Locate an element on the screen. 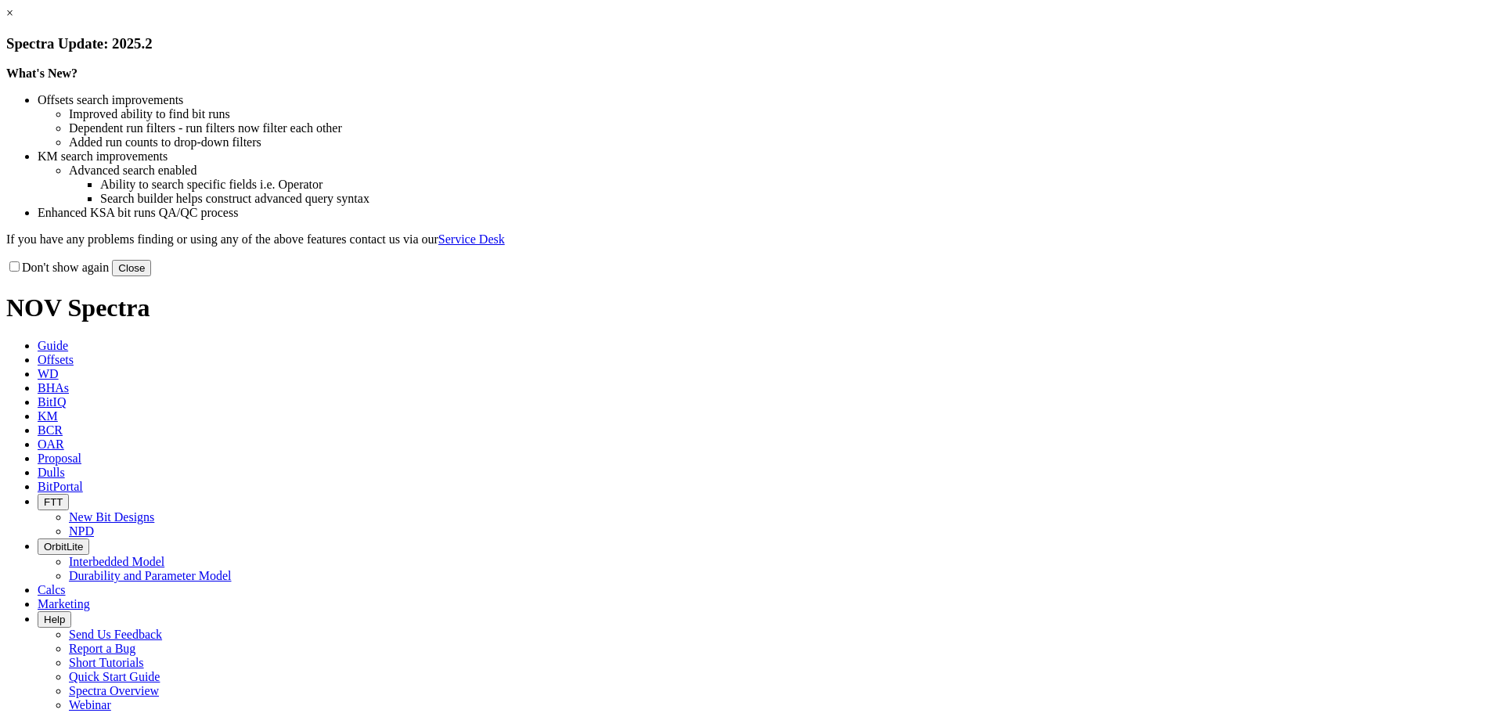 This screenshot has width=1503, height=713. li: Ability to search specific fields i.e. Operator is located at coordinates (798, 185).